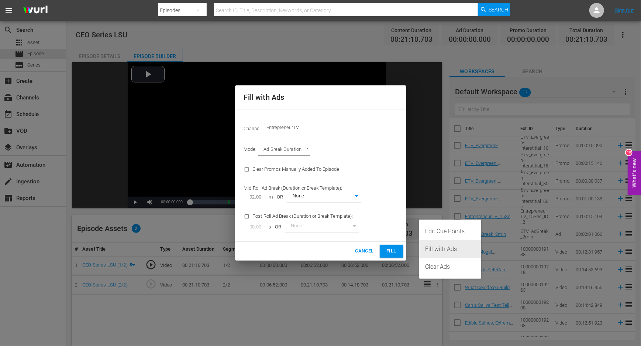  What do you see at coordinates (392, 251) in the screenshot?
I see `span: Fill` at bounding box center [392, 251].